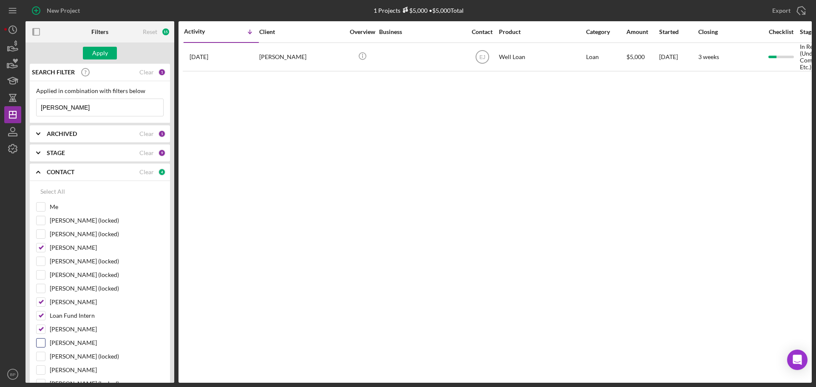  I want to click on div: 4, so click(162, 172).